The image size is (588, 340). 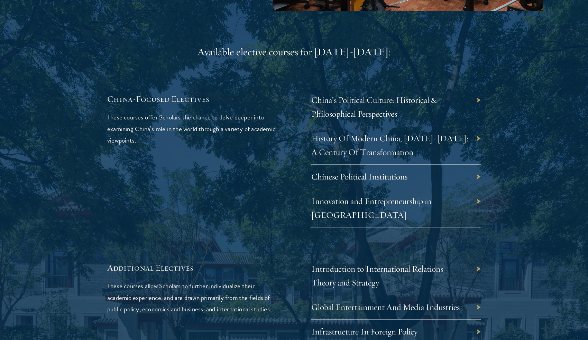 What do you see at coordinates (374, 107) in the screenshot?
I see `a: China’s Political Culture: Historical & Philosophical Perspectives` at bounding box center [374, 107].